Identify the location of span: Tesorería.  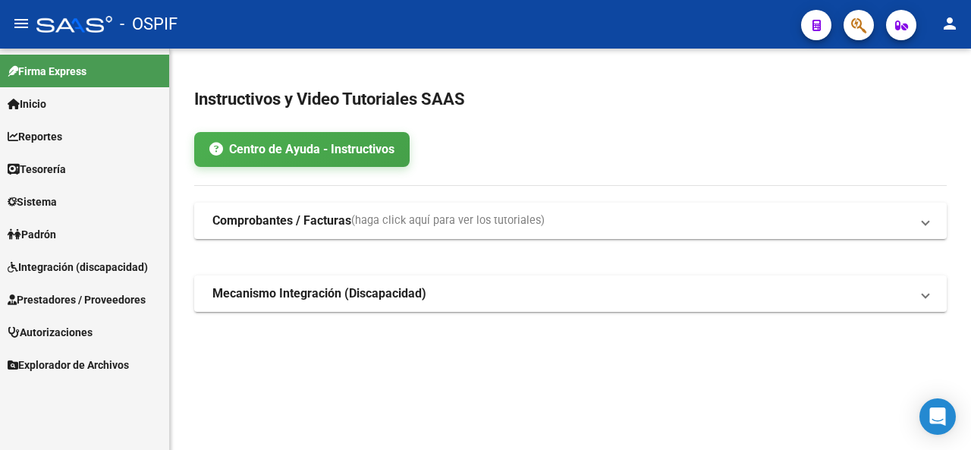
(36, 169).